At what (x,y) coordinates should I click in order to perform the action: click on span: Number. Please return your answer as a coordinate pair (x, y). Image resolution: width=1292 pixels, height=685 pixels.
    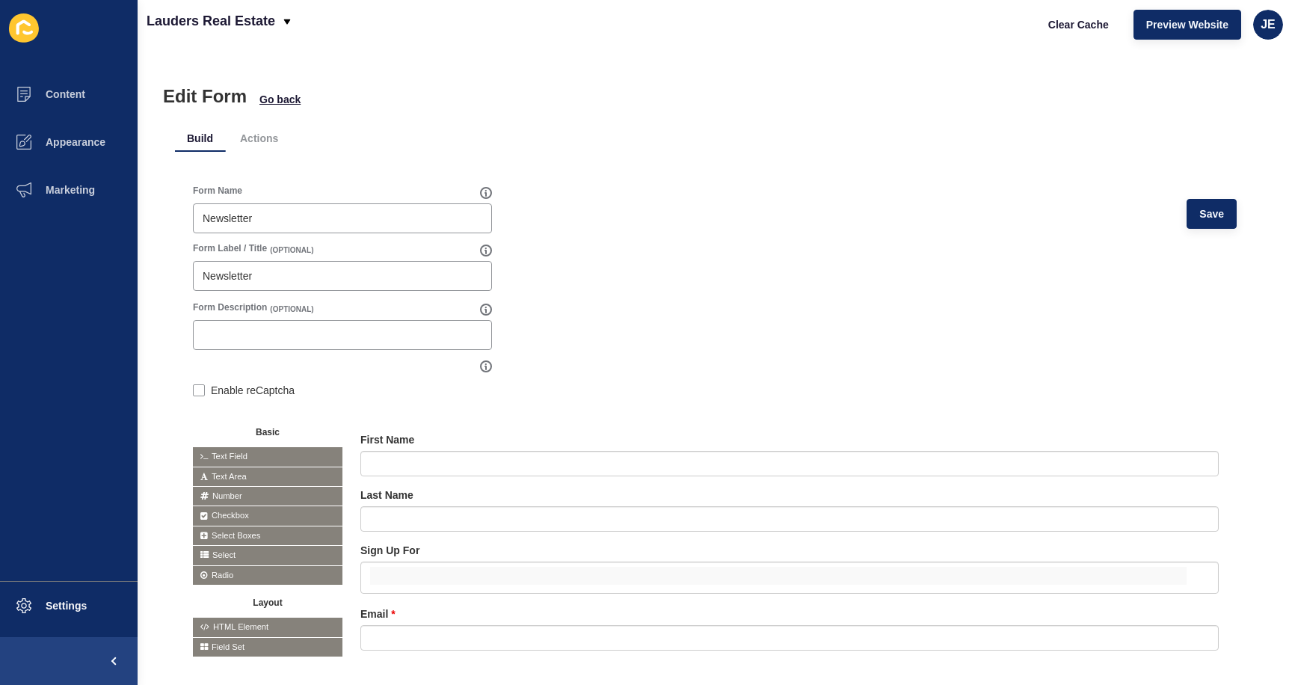
    Looking at the image, I should click on (268, 496).